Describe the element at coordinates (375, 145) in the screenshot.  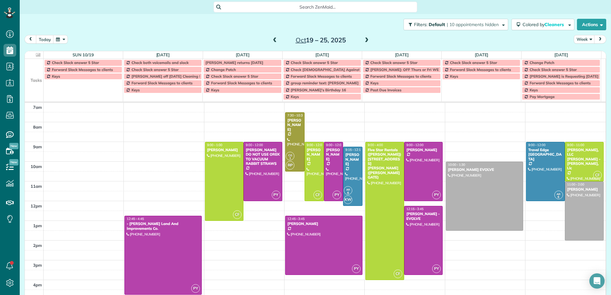
I see `span: 9:00 - 4:00` at that location.